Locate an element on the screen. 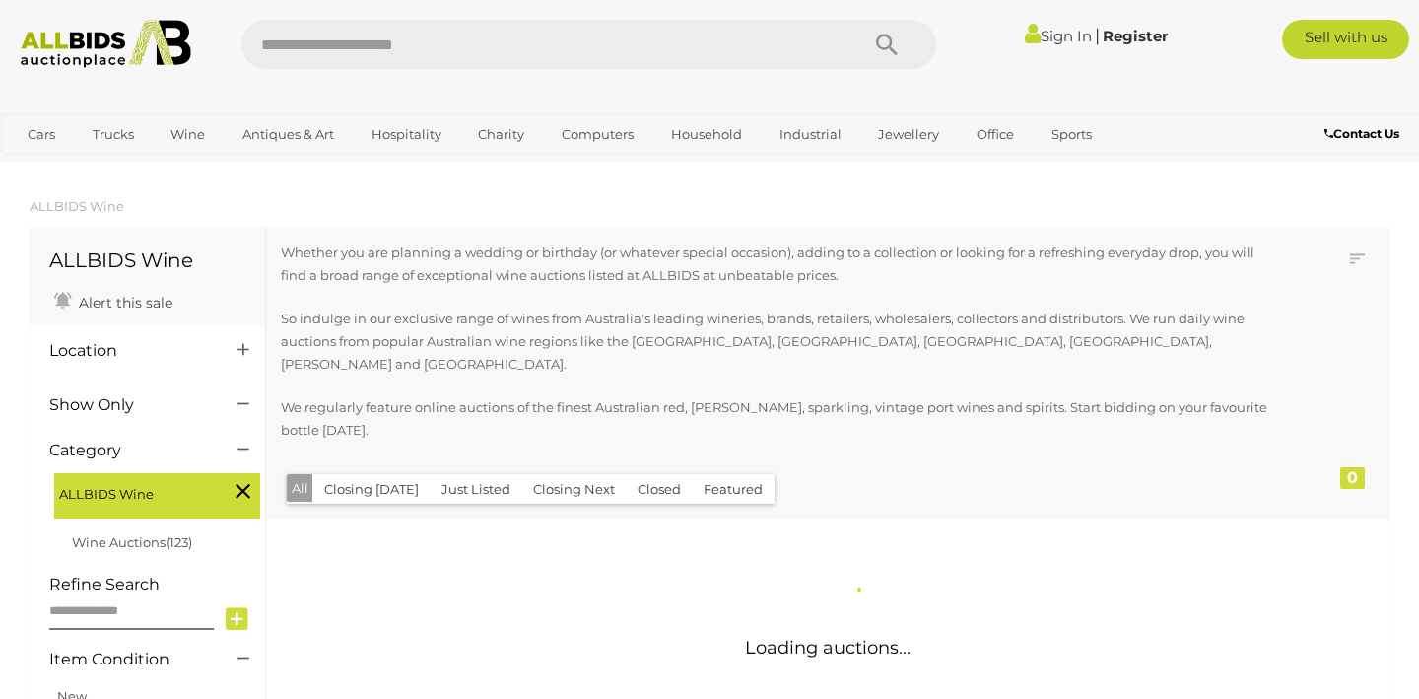  h4: Item Condition is located at coordinates (128, 659).